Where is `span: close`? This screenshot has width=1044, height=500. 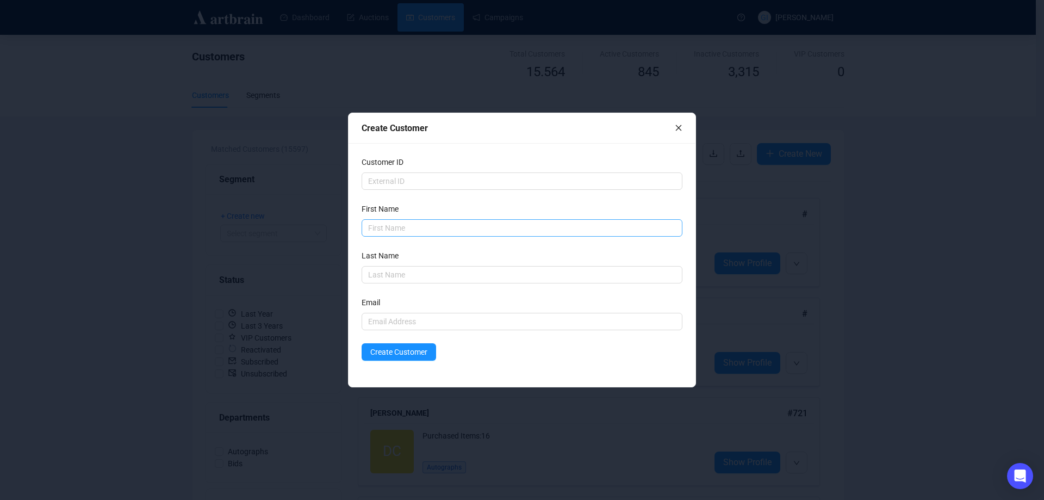
span: close is located at coordinates (679, 128).